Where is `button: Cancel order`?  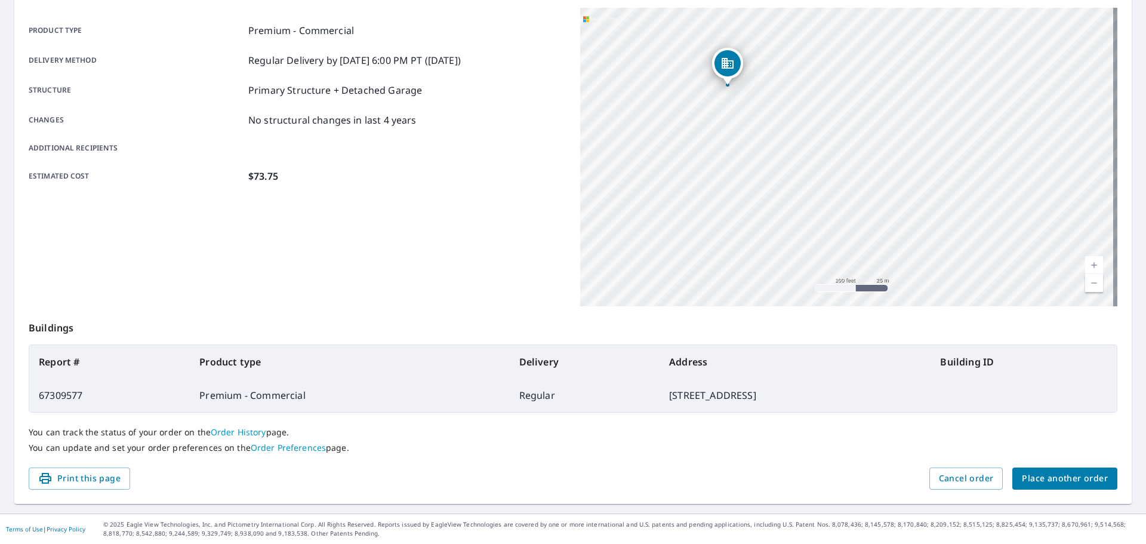 button: Cancel order is located at coordinates (967, 478).